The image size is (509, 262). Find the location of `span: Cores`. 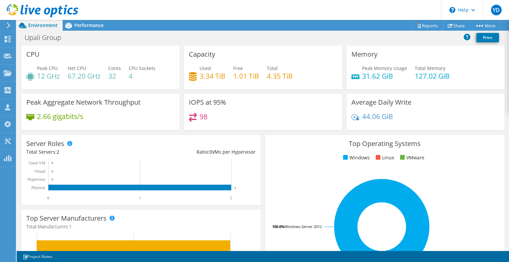

span: Cores is located at coordinates (115, 68).